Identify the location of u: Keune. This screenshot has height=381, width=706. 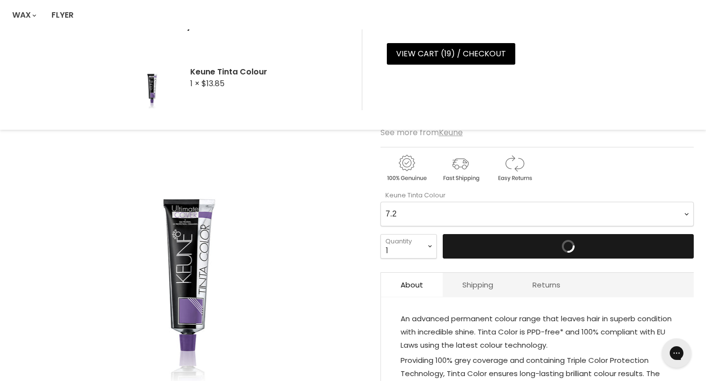
(450, 132).